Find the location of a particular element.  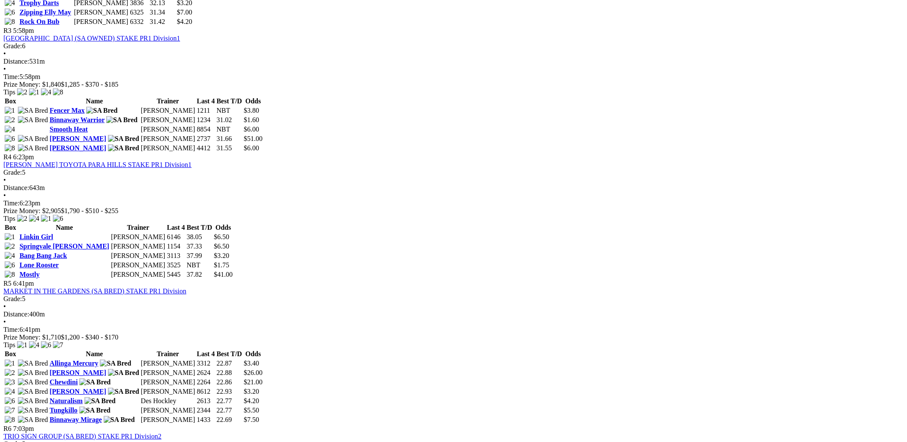

span: R6 is located at coordinates (7, 428).